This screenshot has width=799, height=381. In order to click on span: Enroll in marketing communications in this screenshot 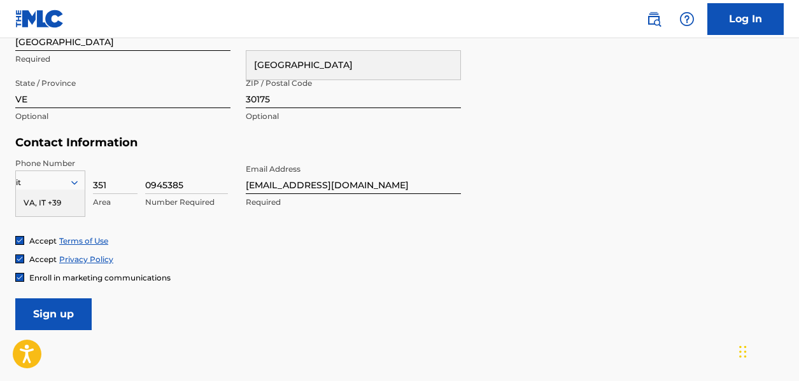, I will do `click(100, 277)`.